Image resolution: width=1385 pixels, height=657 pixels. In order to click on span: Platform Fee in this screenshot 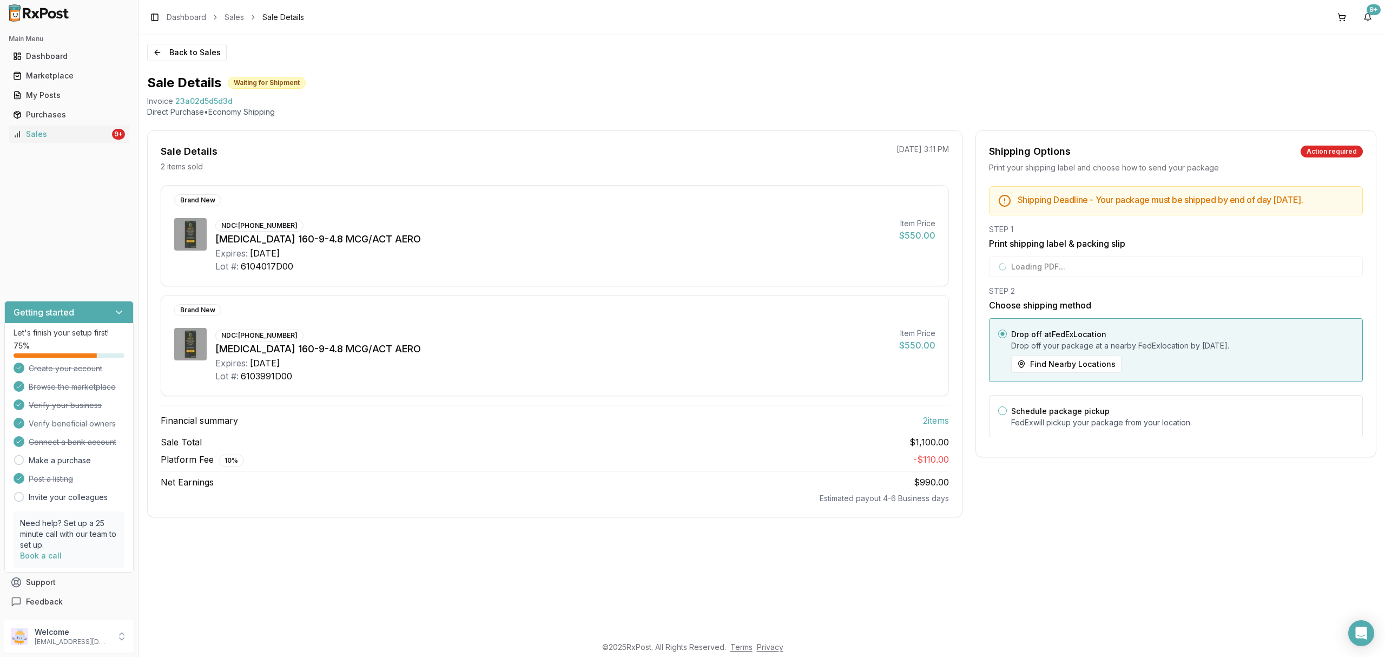, I will do `click(202, 459)`.